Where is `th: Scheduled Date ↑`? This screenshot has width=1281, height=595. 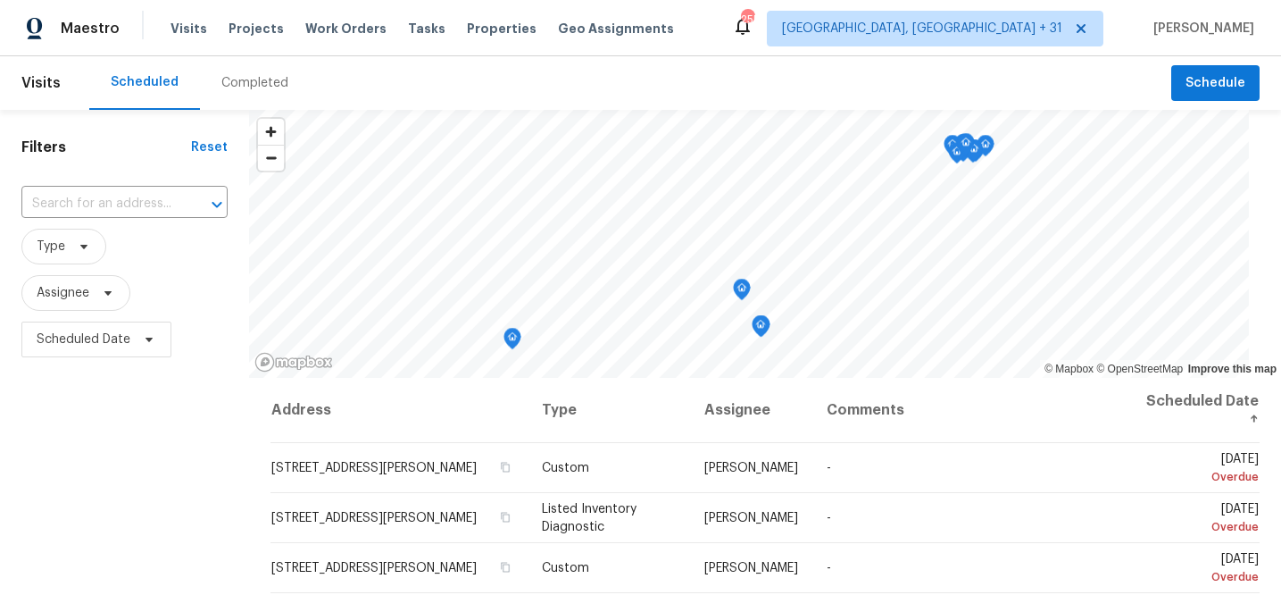
th: Scheduled Date ↑ is located at coordinates (1192, 410).